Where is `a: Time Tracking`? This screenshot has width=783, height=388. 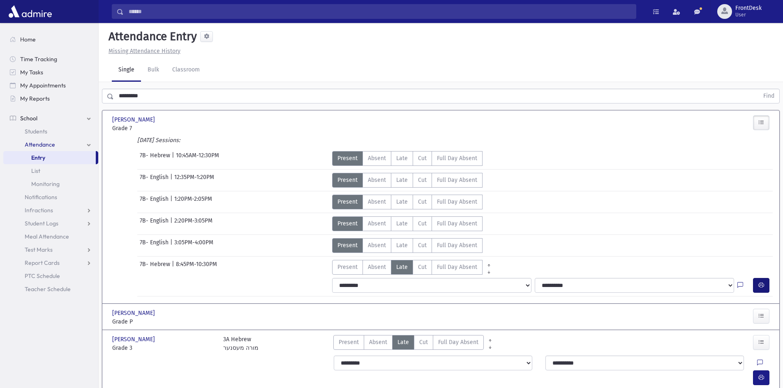
a: Time Tracking is located at coordinates (51, 59).